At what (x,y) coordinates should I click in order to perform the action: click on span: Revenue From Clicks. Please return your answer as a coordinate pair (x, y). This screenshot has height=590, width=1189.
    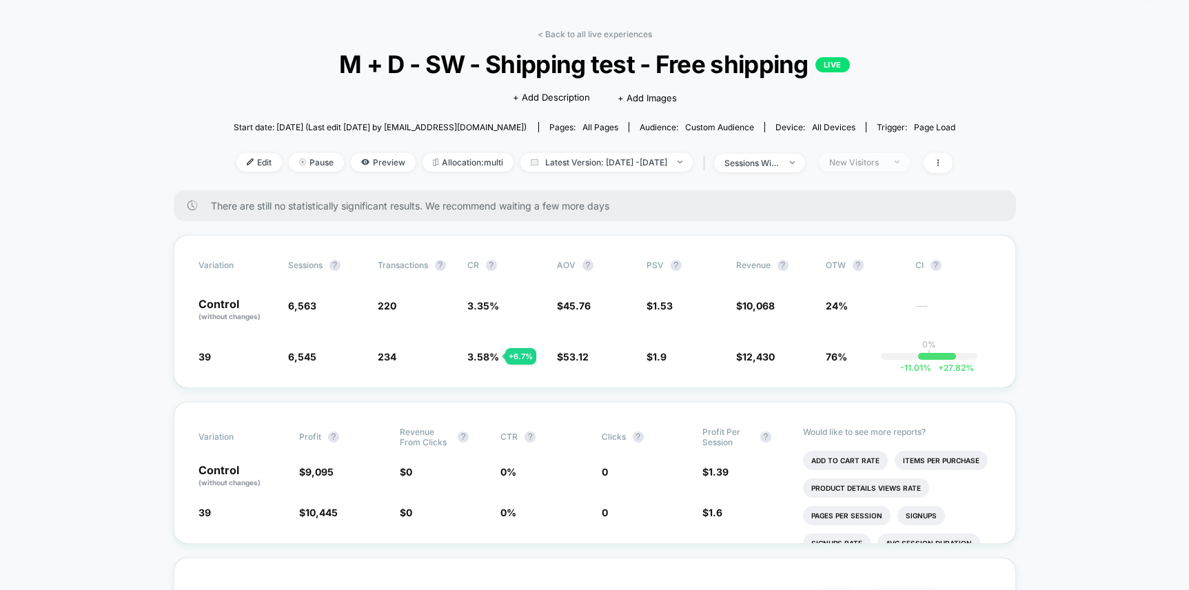
    Looking at the image, I should click on (425, 437).